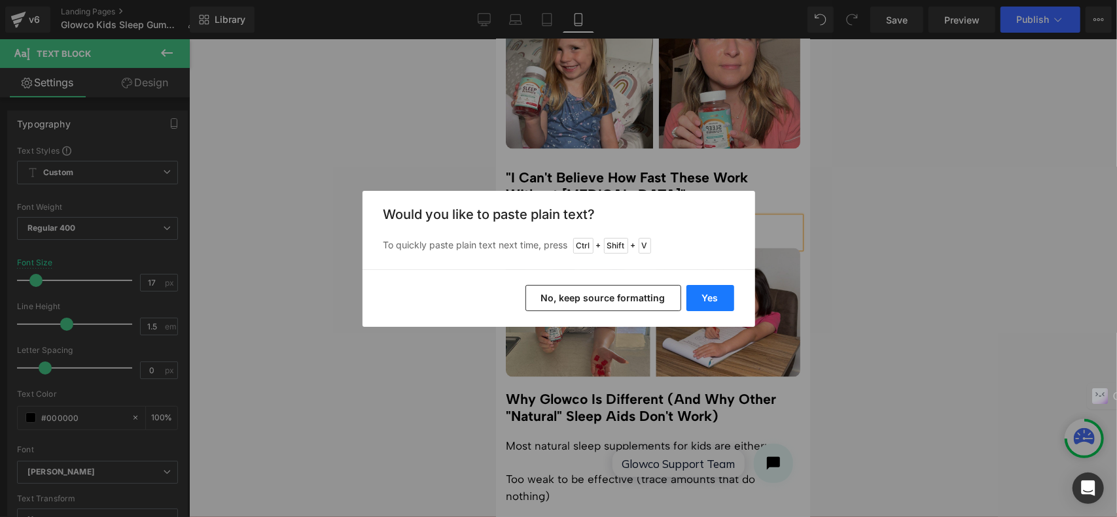 Image resolution: width=1117 pixels, height=517 pixels. I want to click on h3: Why Glowco Is Different (And Why Other "Natural" Sleep Aids Don't Work), so click(157, 369).